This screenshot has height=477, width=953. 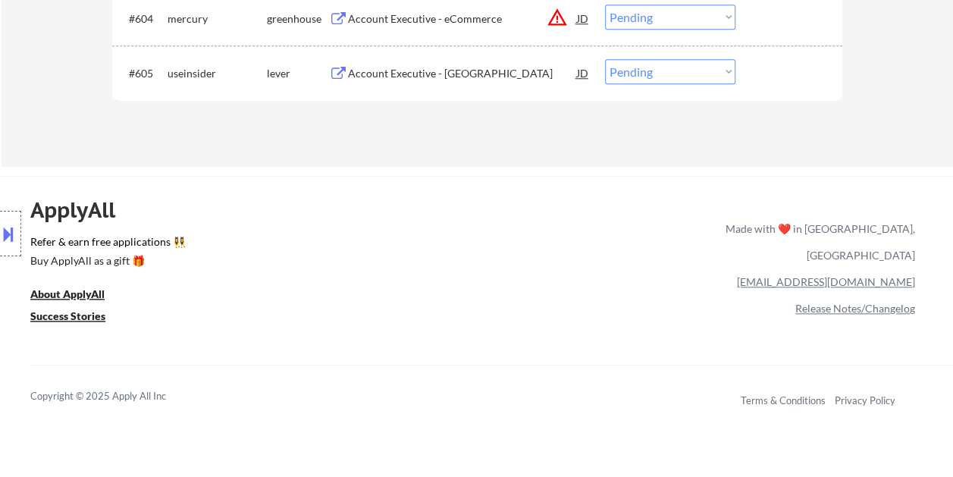 What do you see at coordinates (117, 396) in the screenshot?
I see `div: Copyright © 2025 Apply All Inc` at bounding box center [117, 396].